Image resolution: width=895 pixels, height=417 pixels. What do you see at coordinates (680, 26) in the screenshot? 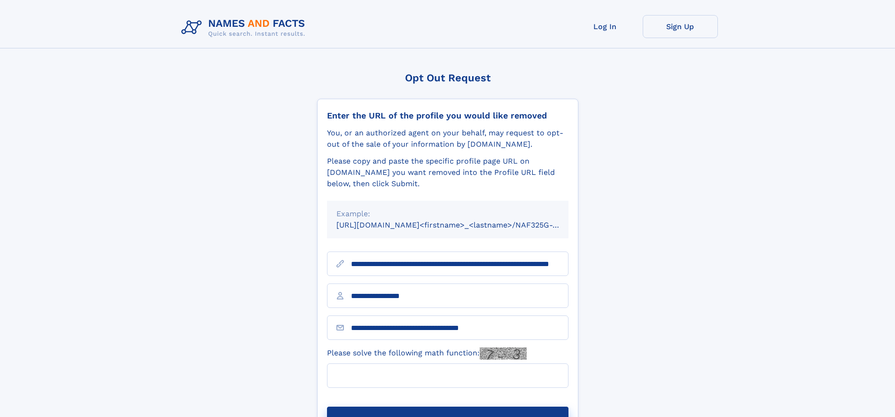
I see `a: Sign Up` at bounding box center [680, 26].